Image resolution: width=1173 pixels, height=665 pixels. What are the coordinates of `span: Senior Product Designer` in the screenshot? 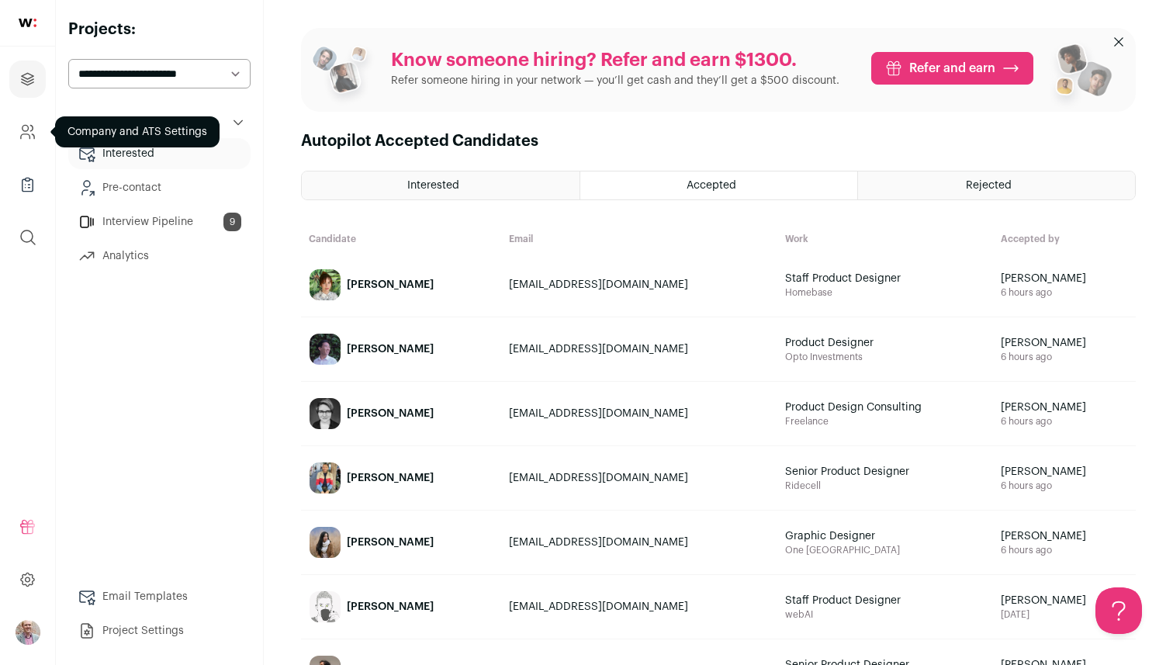 It's located at (878, 472).